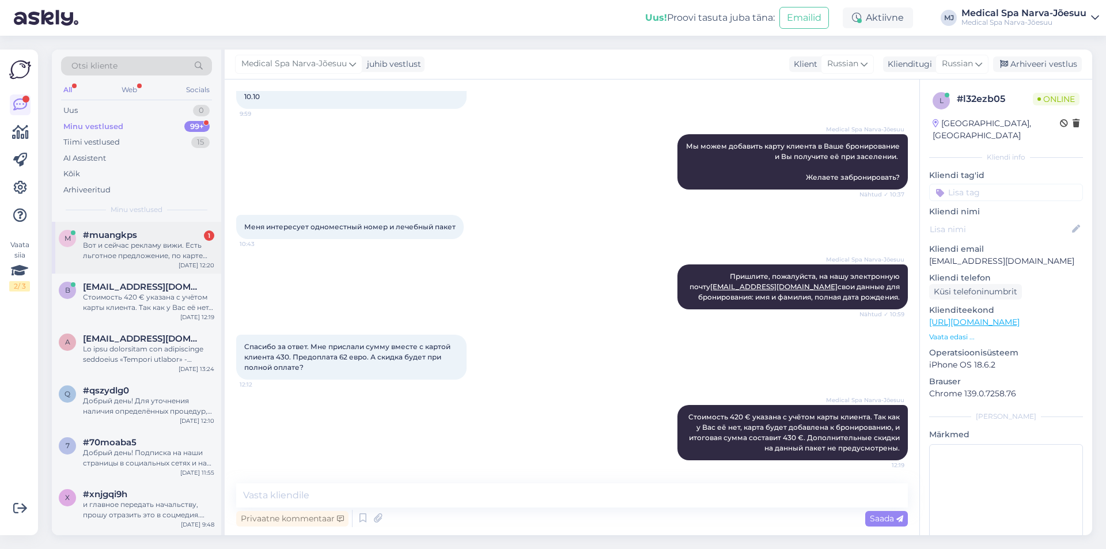  I want to click on p: iPhone OS 18.6.2, so click(1006, 365).